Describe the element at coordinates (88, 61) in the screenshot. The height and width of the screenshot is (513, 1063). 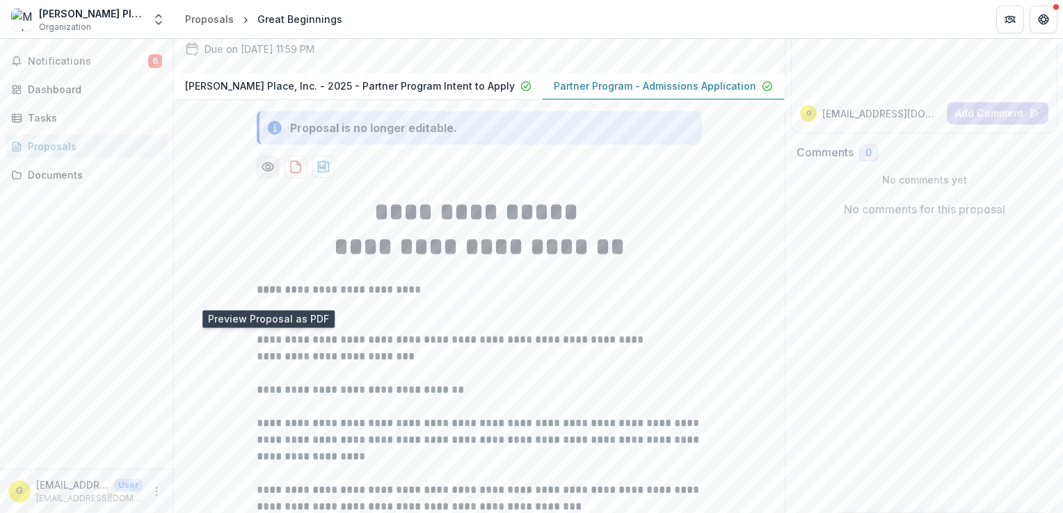
I see `span: Notifications` at that location.